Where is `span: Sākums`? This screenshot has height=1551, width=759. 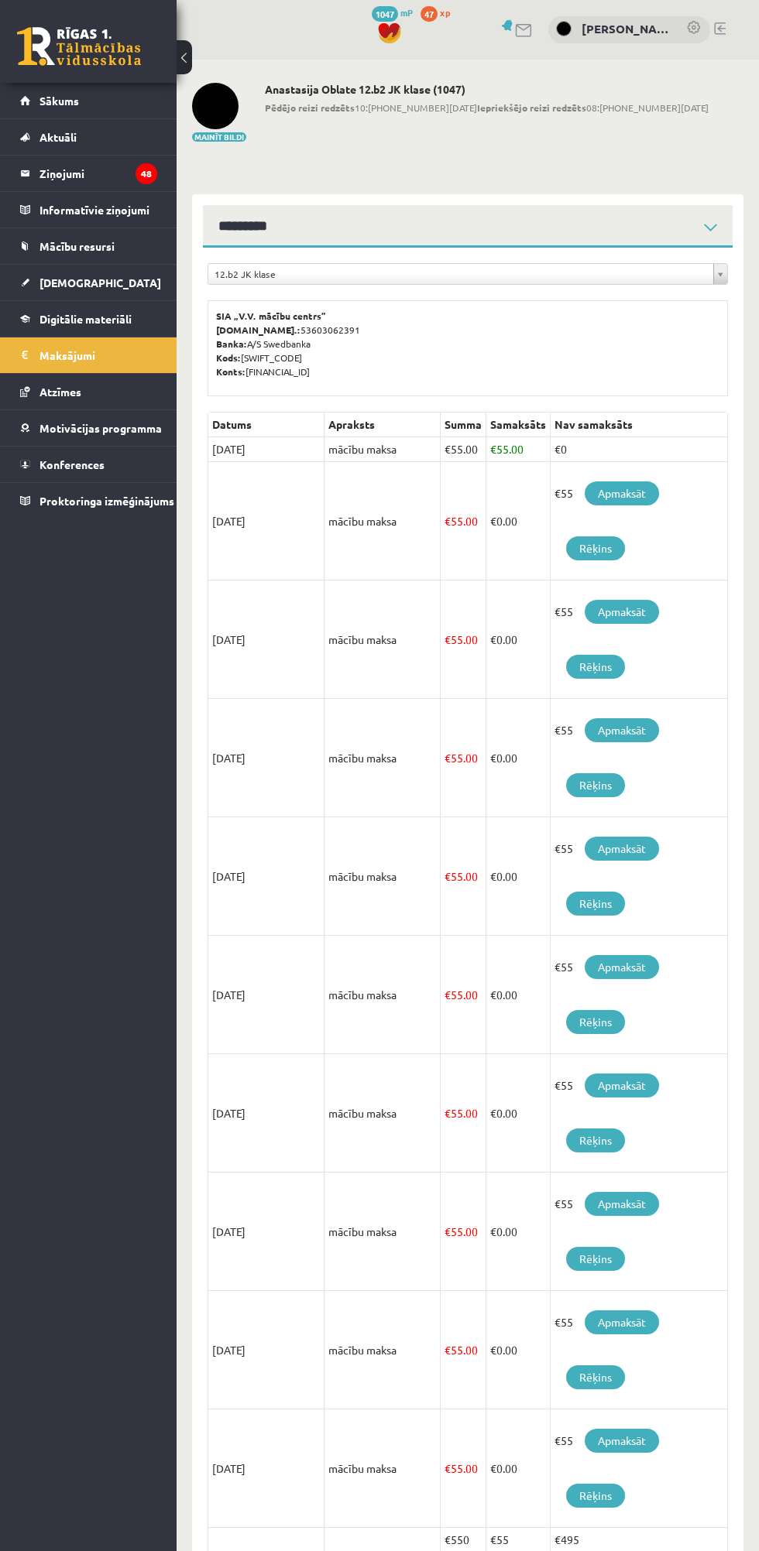 span: Sākums is located at coordinates (59, 101).